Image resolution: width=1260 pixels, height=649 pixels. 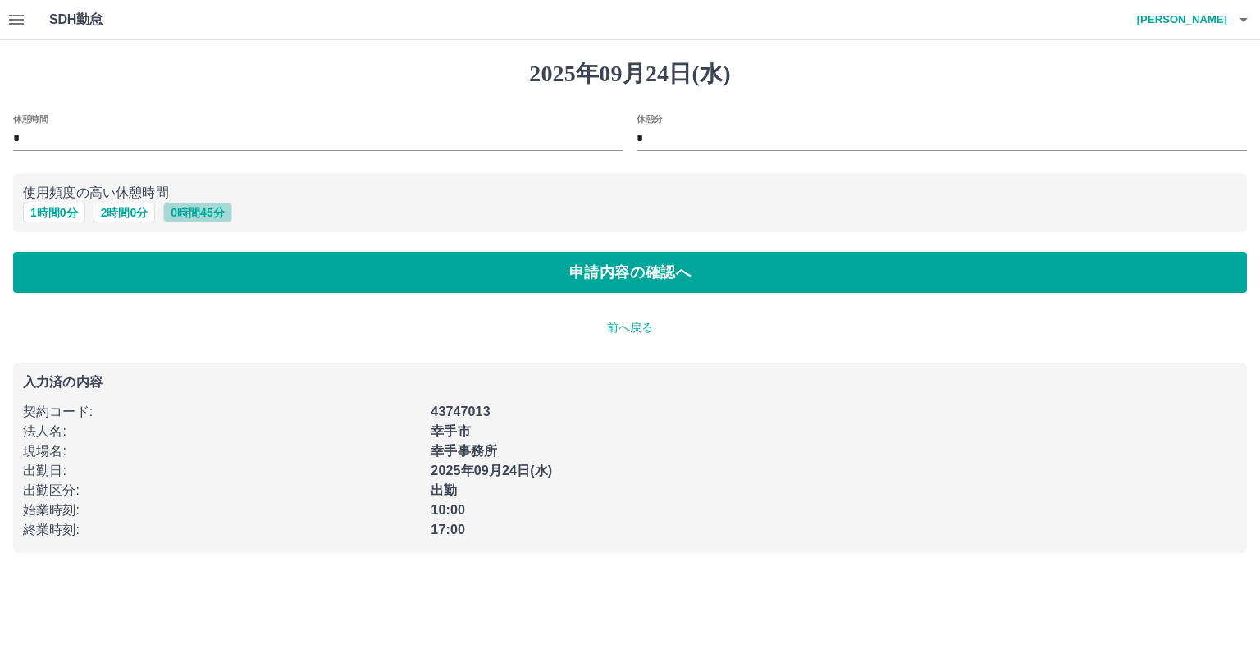 I want to click on p: 終業時刻 :, so click(x=221, y=530).